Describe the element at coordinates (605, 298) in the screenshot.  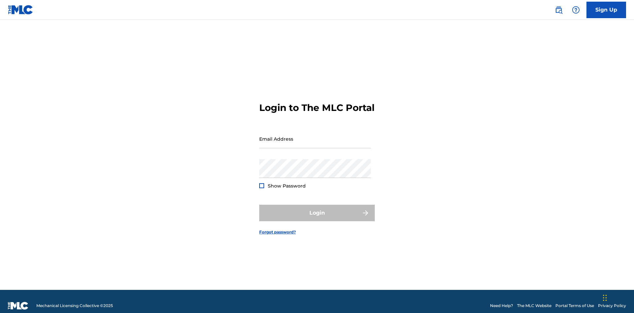
I see `div: Drag` at that location.